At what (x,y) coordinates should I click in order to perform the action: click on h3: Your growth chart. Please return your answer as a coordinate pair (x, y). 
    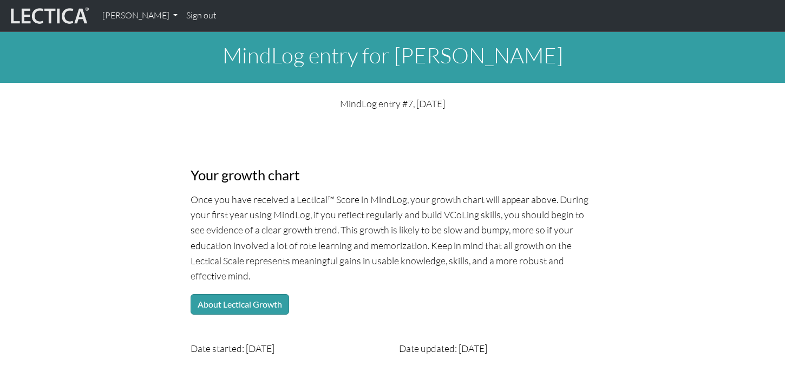
    Looking at the image, I should click on (393, 175).